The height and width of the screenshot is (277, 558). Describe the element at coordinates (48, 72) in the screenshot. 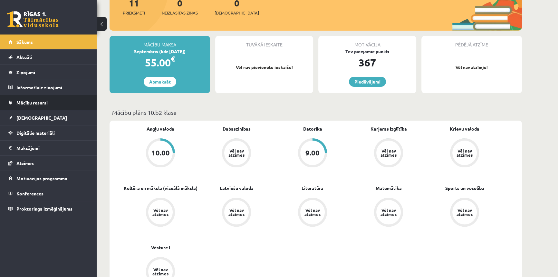

I see `a: Ziņojumi` at that location.